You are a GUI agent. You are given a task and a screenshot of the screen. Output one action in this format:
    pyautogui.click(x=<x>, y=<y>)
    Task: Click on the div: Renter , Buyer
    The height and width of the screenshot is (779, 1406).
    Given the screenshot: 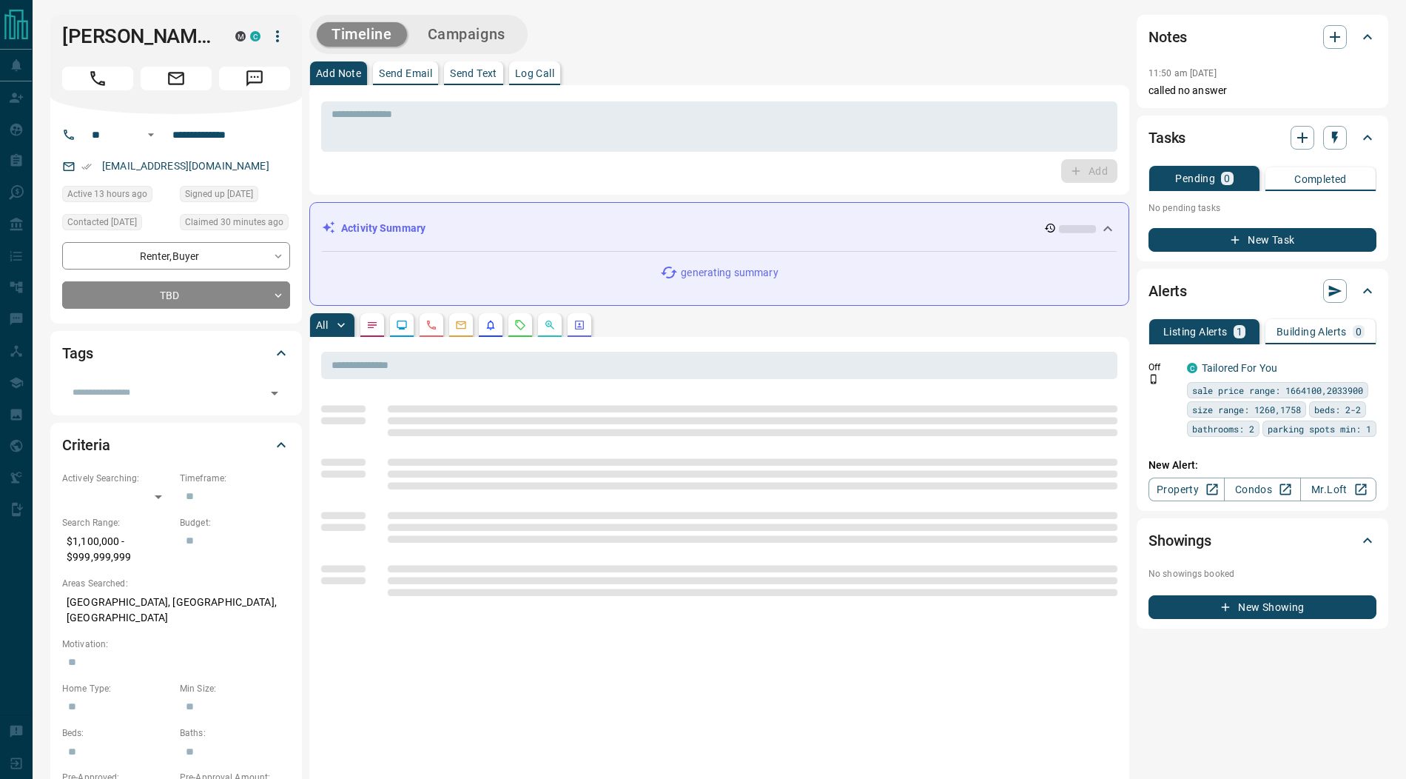 What is the action you would take?
    pyautogui.click(x=176, y=255)
    